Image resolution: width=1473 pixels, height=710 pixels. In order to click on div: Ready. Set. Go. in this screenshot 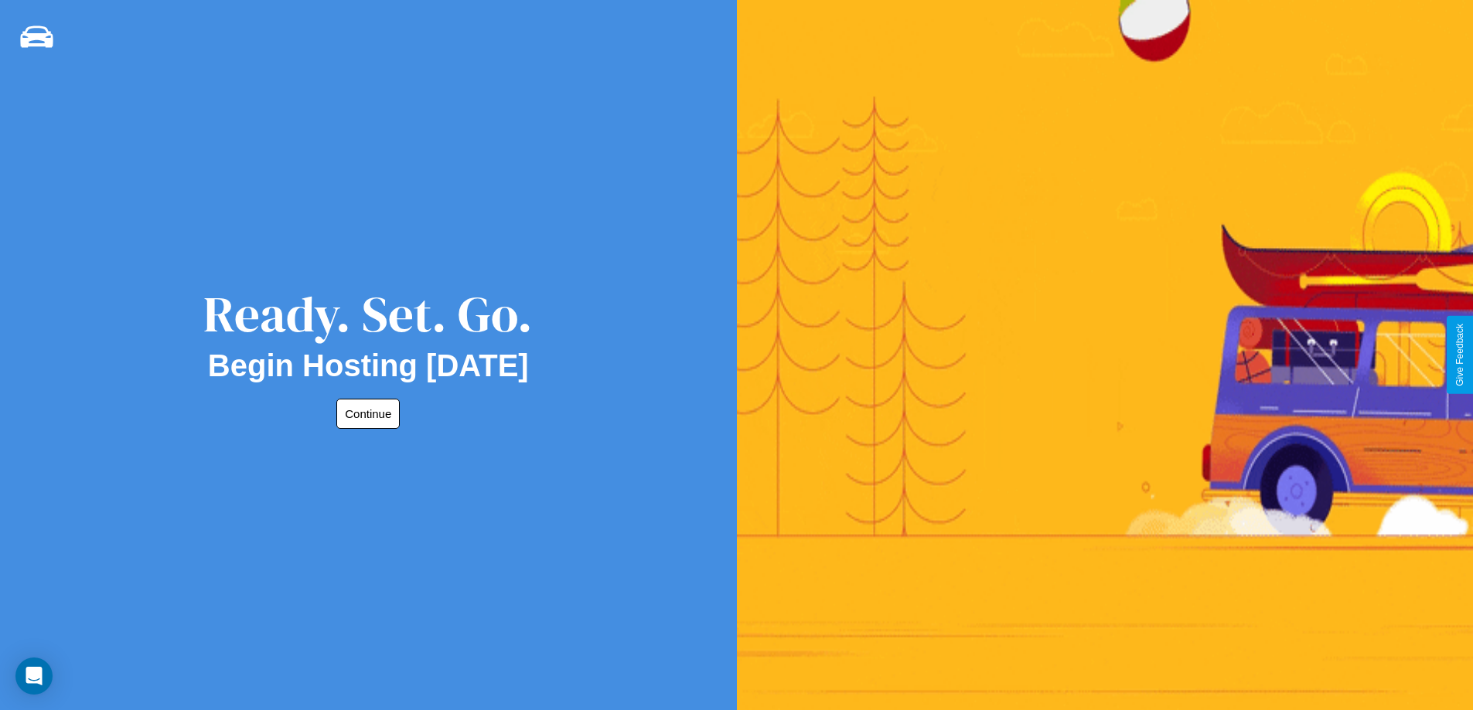, I will do `click(368, 314)`.